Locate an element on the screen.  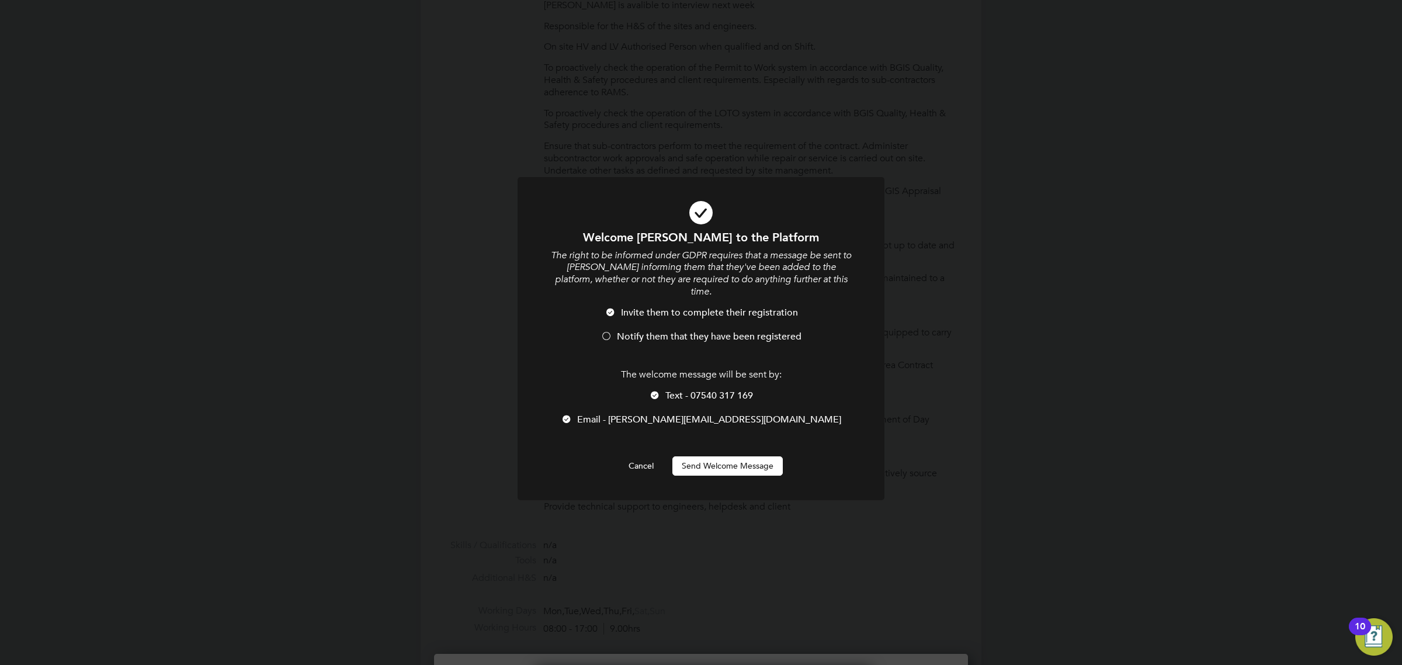
button: Send Welcome Message is located at coordinates (727, 466).